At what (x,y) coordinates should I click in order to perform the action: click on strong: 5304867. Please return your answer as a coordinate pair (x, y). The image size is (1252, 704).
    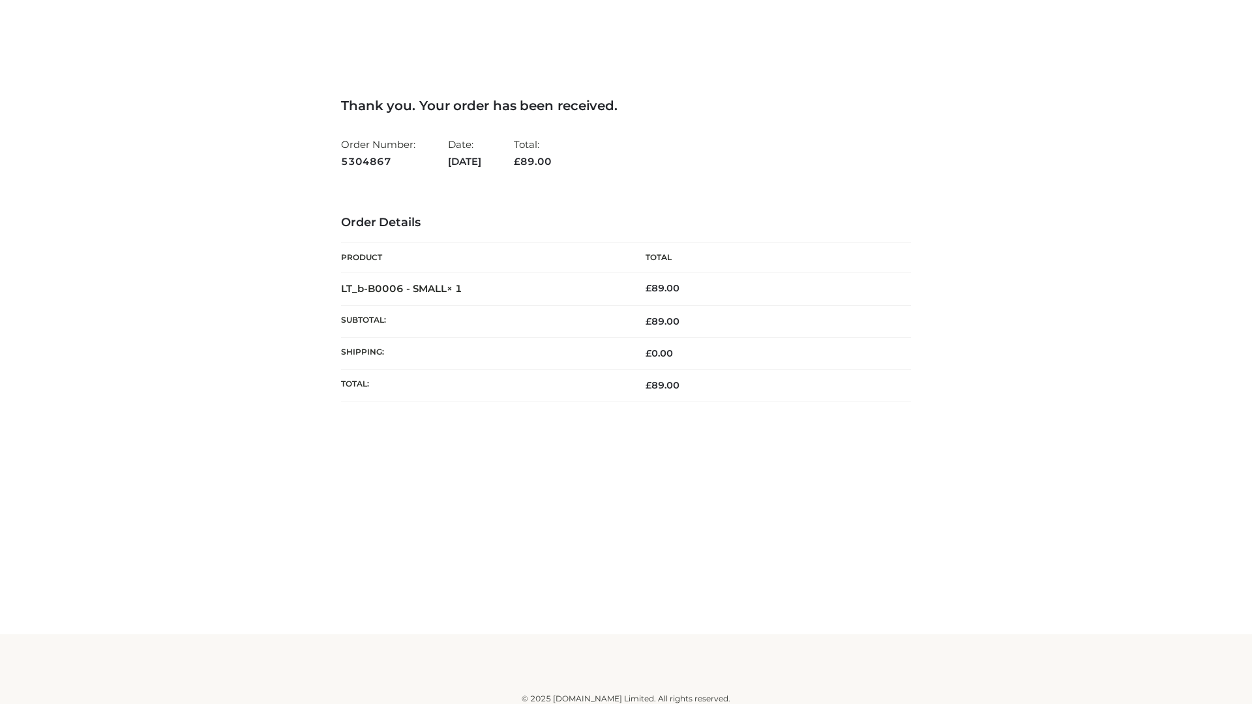
    Looking at the image, I should click on (378, 162).